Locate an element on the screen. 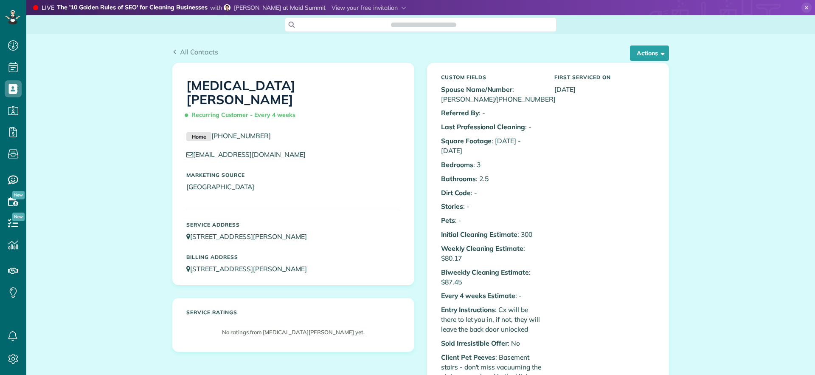 The width and height of the screenshot is (815, 375). b: Biweekly Cleaning Estimate is located at coordinates (485, 272).